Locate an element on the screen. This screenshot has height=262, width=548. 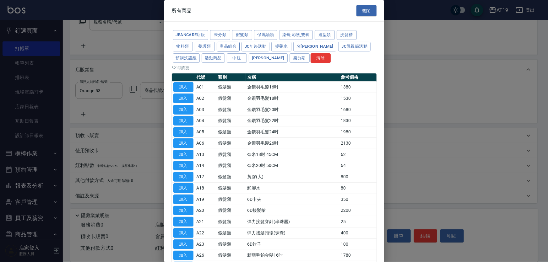
td: 25 is located at coordinates (358, 222).